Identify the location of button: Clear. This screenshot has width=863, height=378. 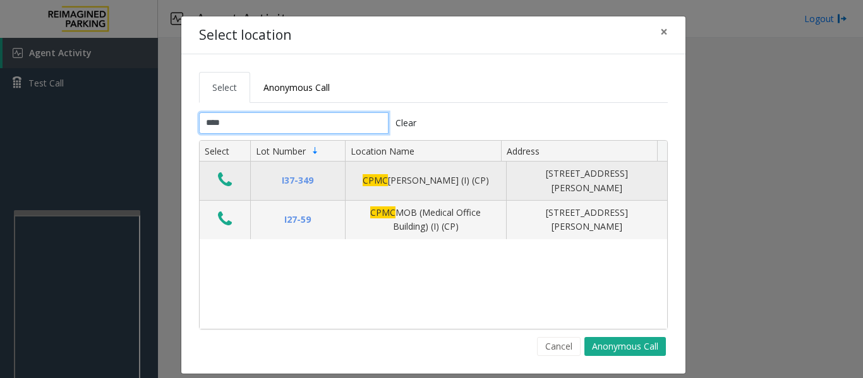
(406, 123).